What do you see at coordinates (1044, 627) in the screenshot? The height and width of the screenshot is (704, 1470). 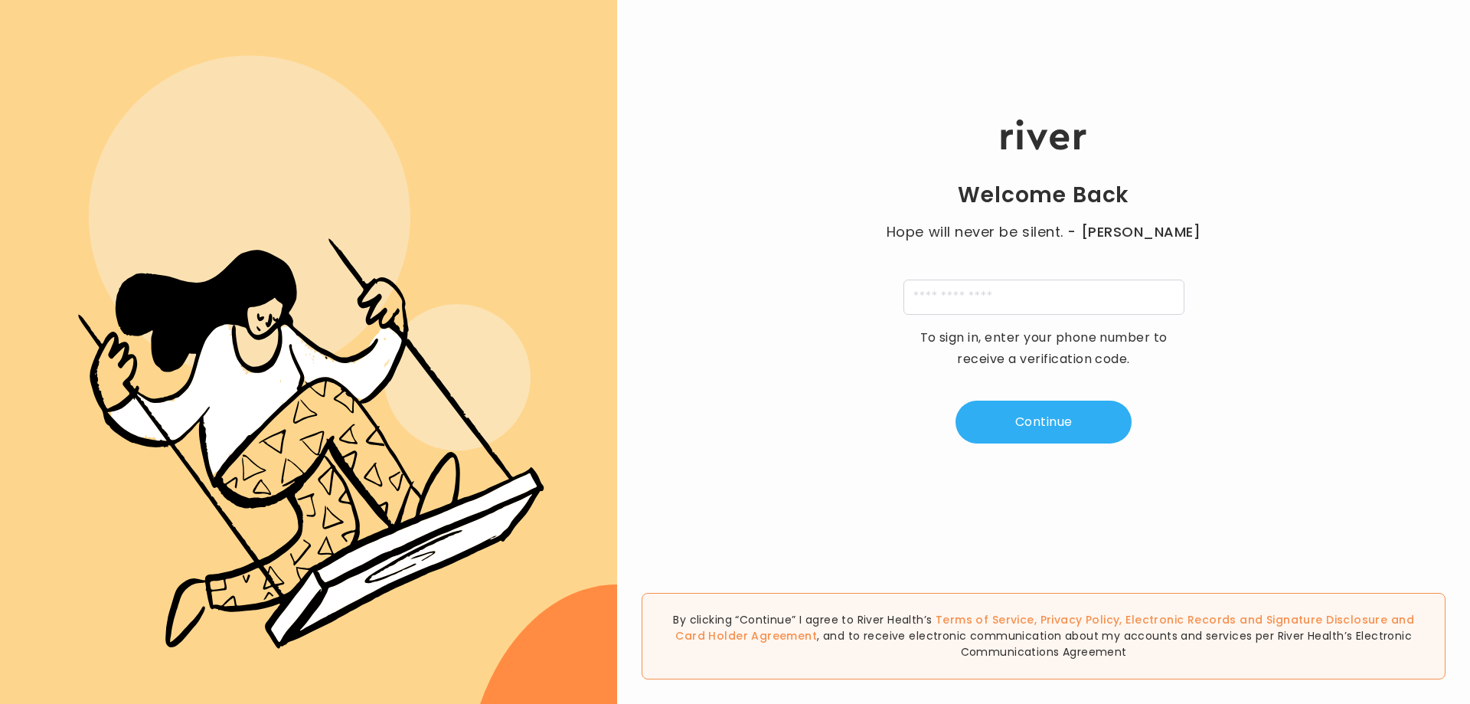 I see `span: , , and` at bounding box center [1044, 627].